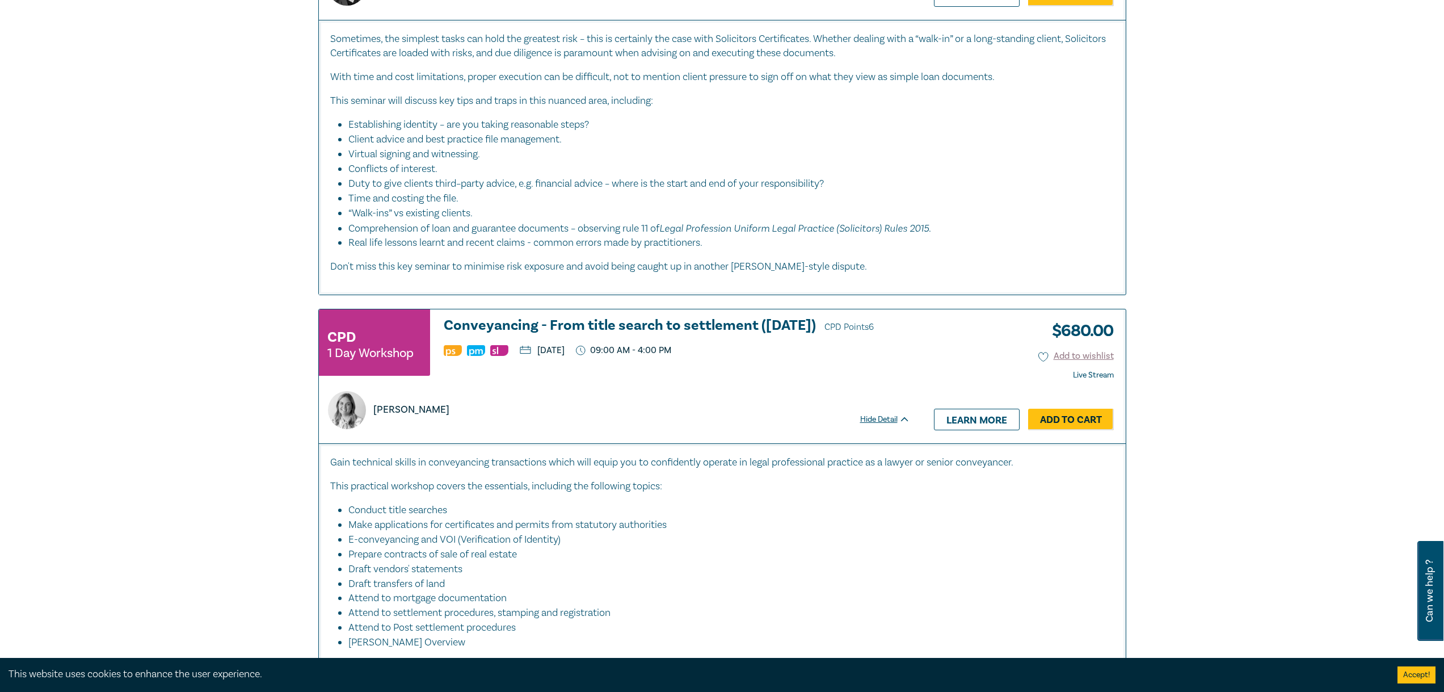 This screenshot has width=1444, height=692. I want to click on img: Professional Skills, so click(453, 350).